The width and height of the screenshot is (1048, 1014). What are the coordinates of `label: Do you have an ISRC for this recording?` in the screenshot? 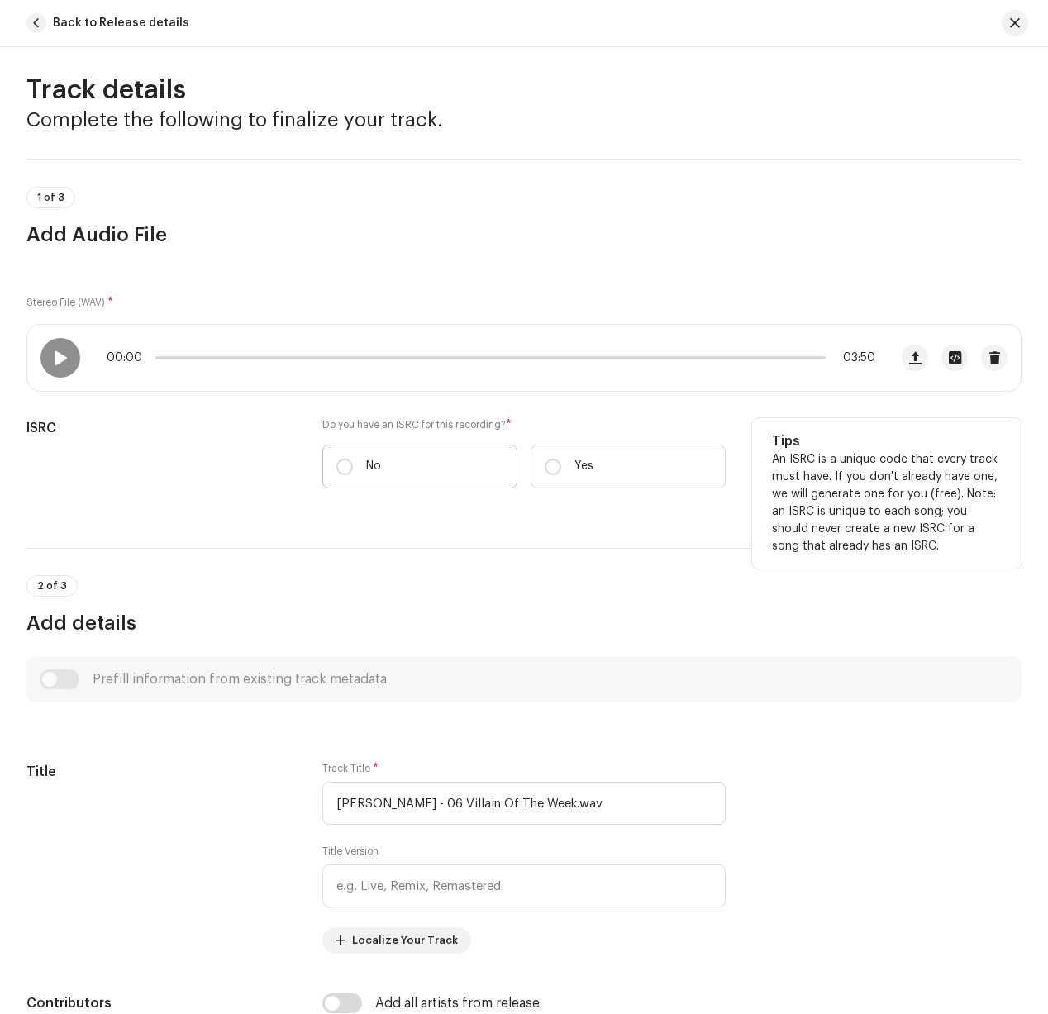 It's located at (524, 425).